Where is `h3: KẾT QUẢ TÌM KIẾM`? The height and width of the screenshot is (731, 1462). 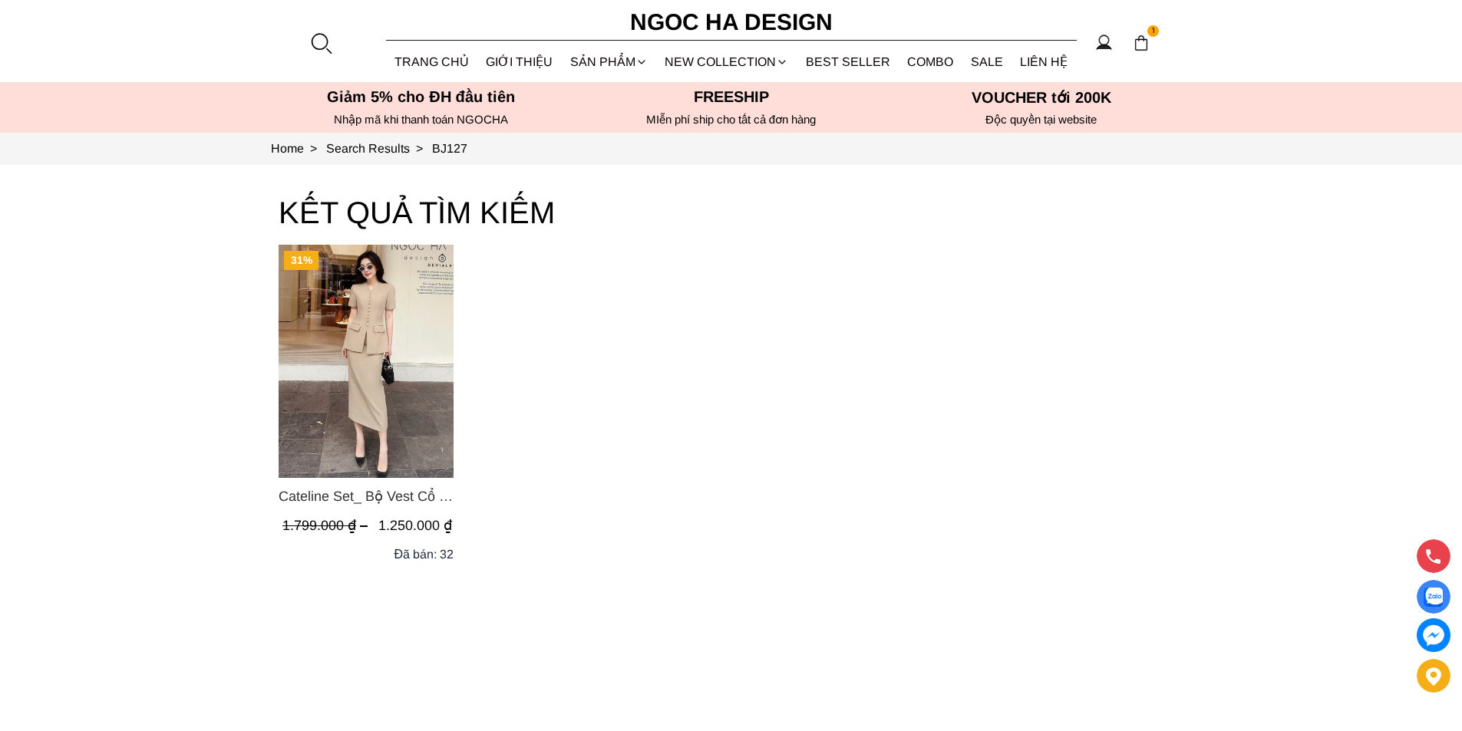
h3: KẾT QUẢ TÌM KIẾM is located at coordinates (731, 213).